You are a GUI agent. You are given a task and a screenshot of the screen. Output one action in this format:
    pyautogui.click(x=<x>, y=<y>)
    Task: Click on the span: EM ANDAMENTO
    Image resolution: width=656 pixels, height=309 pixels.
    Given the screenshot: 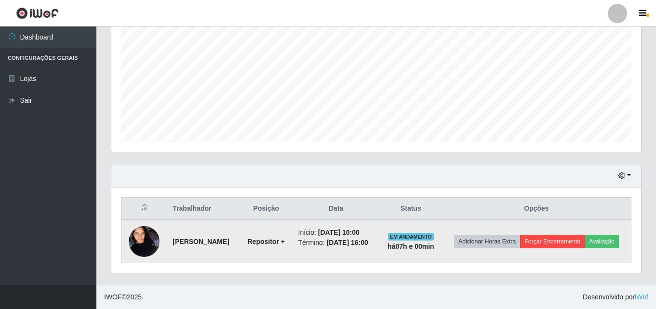 What is the action you would take?
    pyautogui.click(x=411, y=237)
    